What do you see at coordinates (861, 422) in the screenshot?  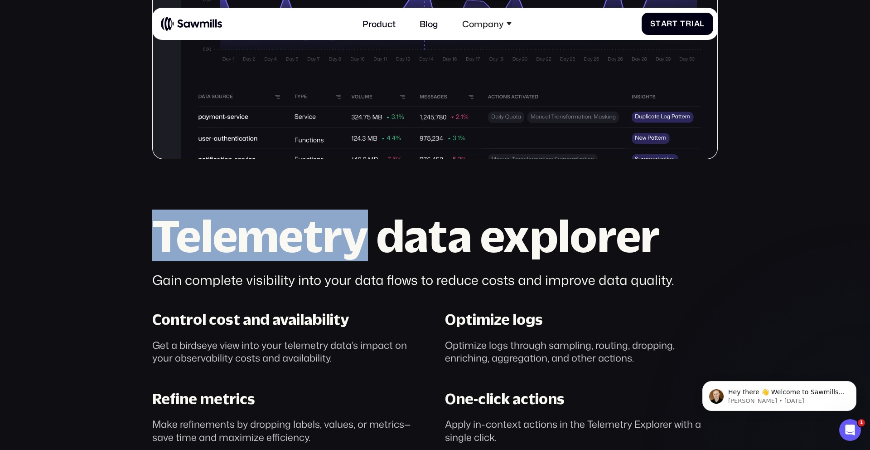 I see `span: 1` at bounding box center [861, 422].